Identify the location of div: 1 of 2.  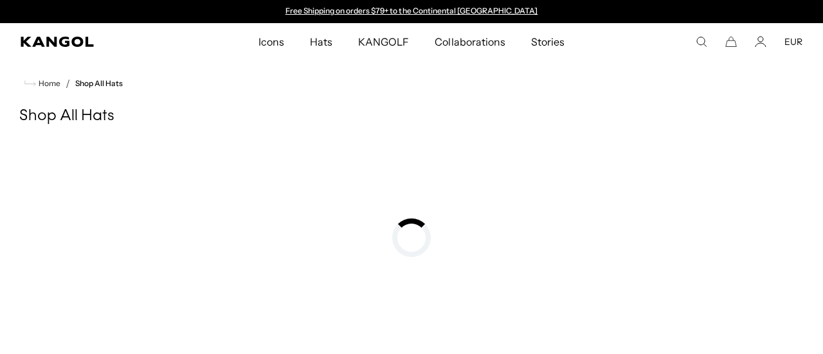
(411, 12).